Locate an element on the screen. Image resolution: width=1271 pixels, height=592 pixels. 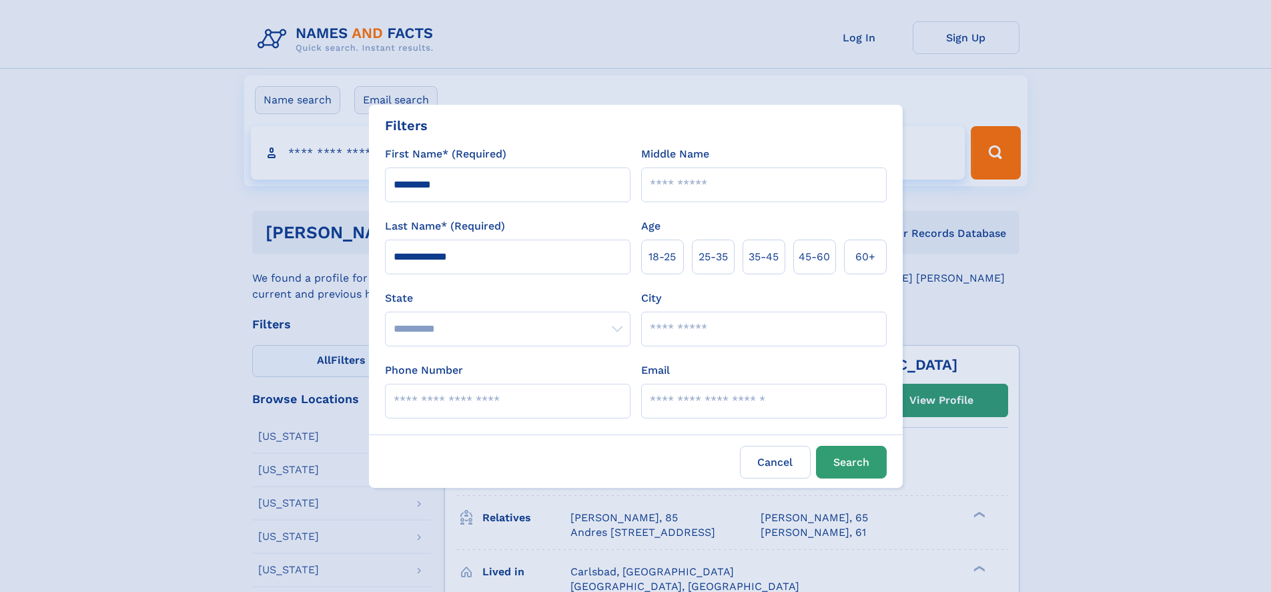
button: Search is located at coordinates (851, 462).